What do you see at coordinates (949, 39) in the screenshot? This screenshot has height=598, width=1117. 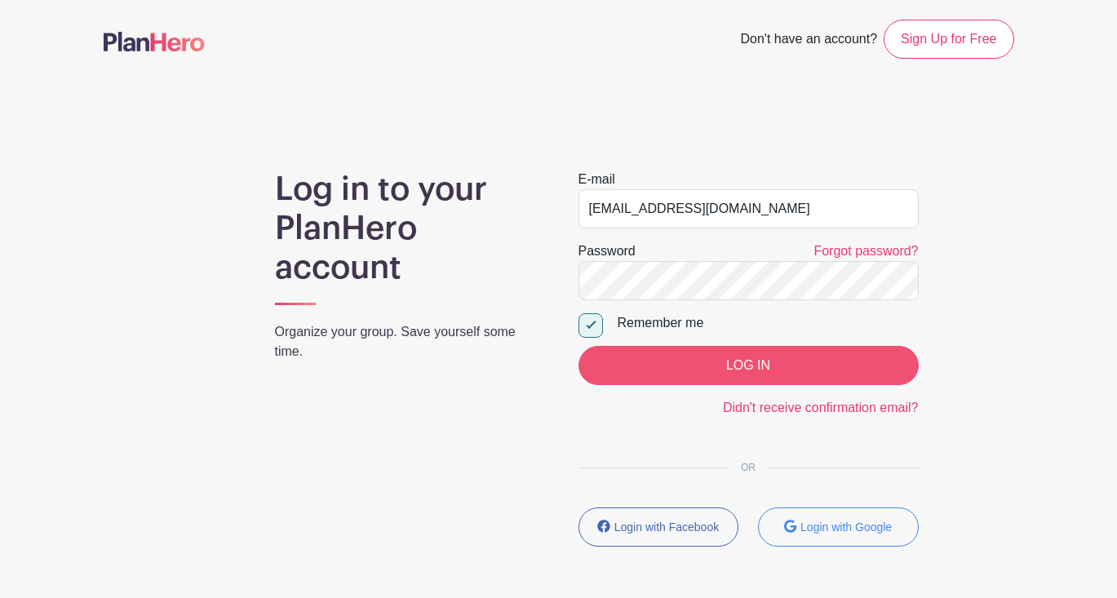 I see `a: Sign Up for Free` at bounding box center [949, 39].